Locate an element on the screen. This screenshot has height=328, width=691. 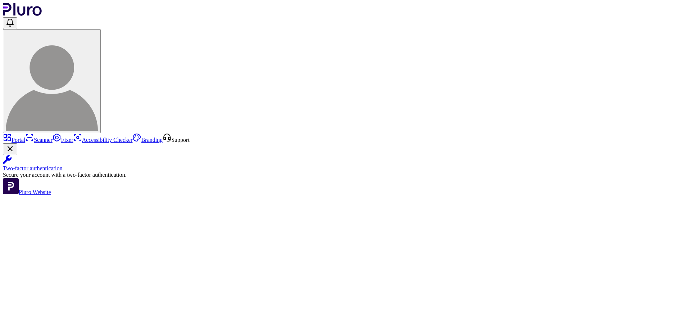
a: Two-factor authentication is located at coordinates (345, 163).